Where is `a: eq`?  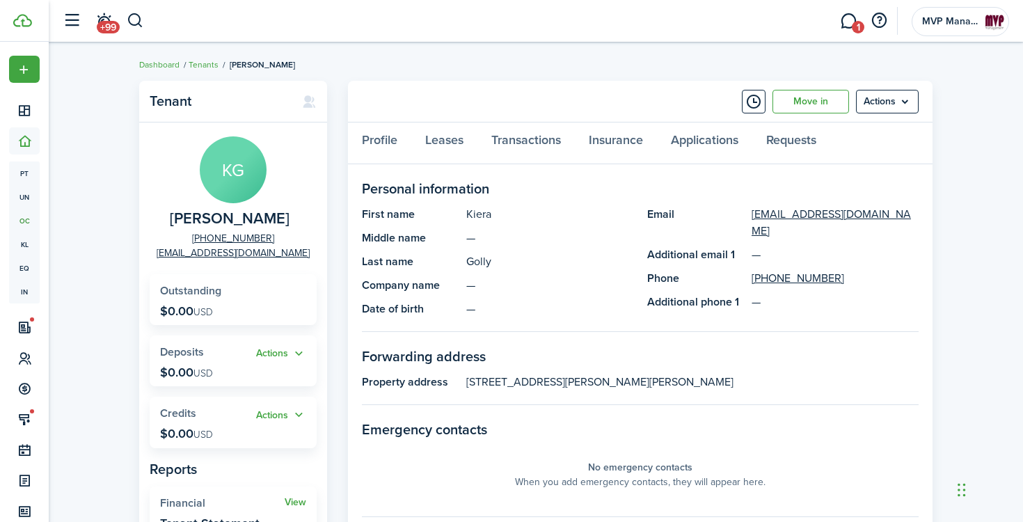
a: eq is located at coordinates (24, 268).